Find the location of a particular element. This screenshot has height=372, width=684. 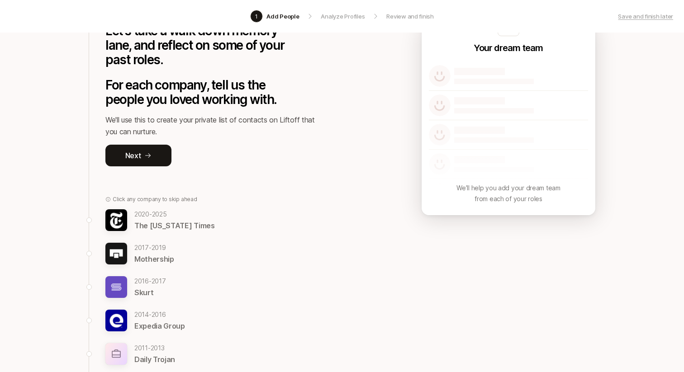

p: For each company, tell us the people you loved working with. is located at coordinates (203, 92).